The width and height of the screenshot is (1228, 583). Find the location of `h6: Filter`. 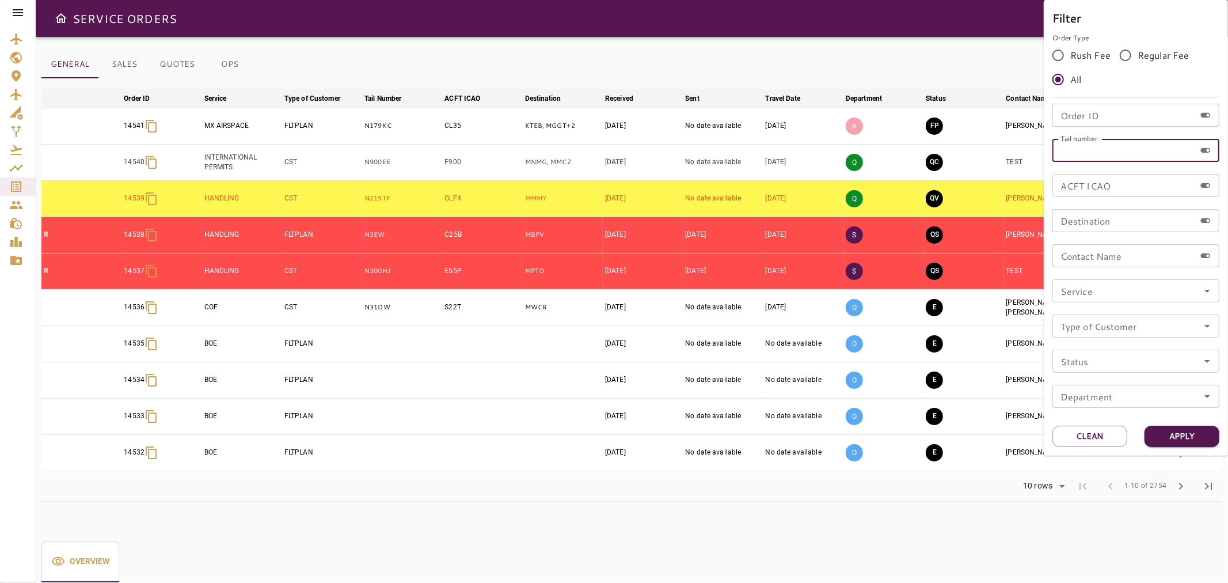

h6: Filter is located at coordinates (1136, 18).